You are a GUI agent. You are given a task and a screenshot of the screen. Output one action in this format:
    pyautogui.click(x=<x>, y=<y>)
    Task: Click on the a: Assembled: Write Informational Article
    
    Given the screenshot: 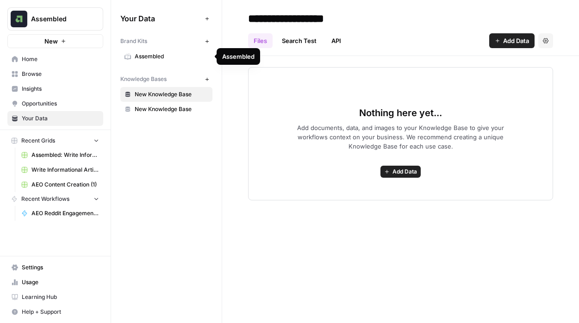 What is the action you would take?
    pyautogui.click(x=60, y=155)
    